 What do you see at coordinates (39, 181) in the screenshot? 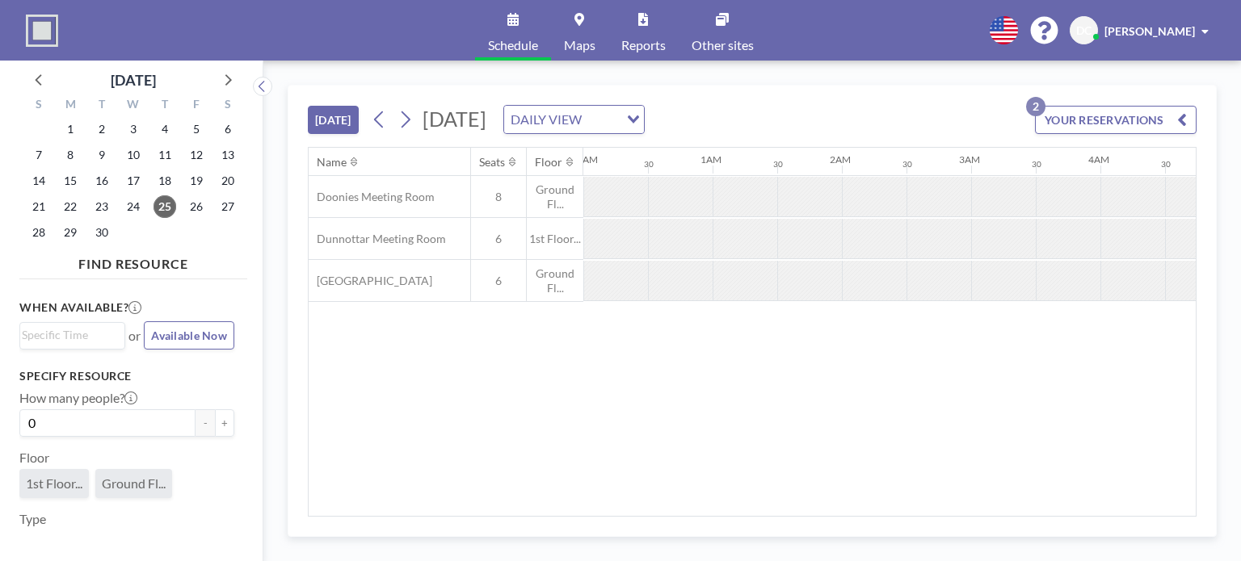
I see `span: Sunday, September 14, 2025` at bounding box center [39, 181].